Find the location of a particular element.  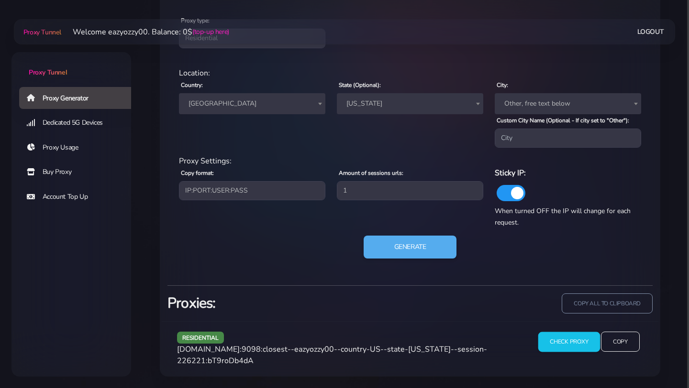

label: City: is located at coordinates (502, 85).